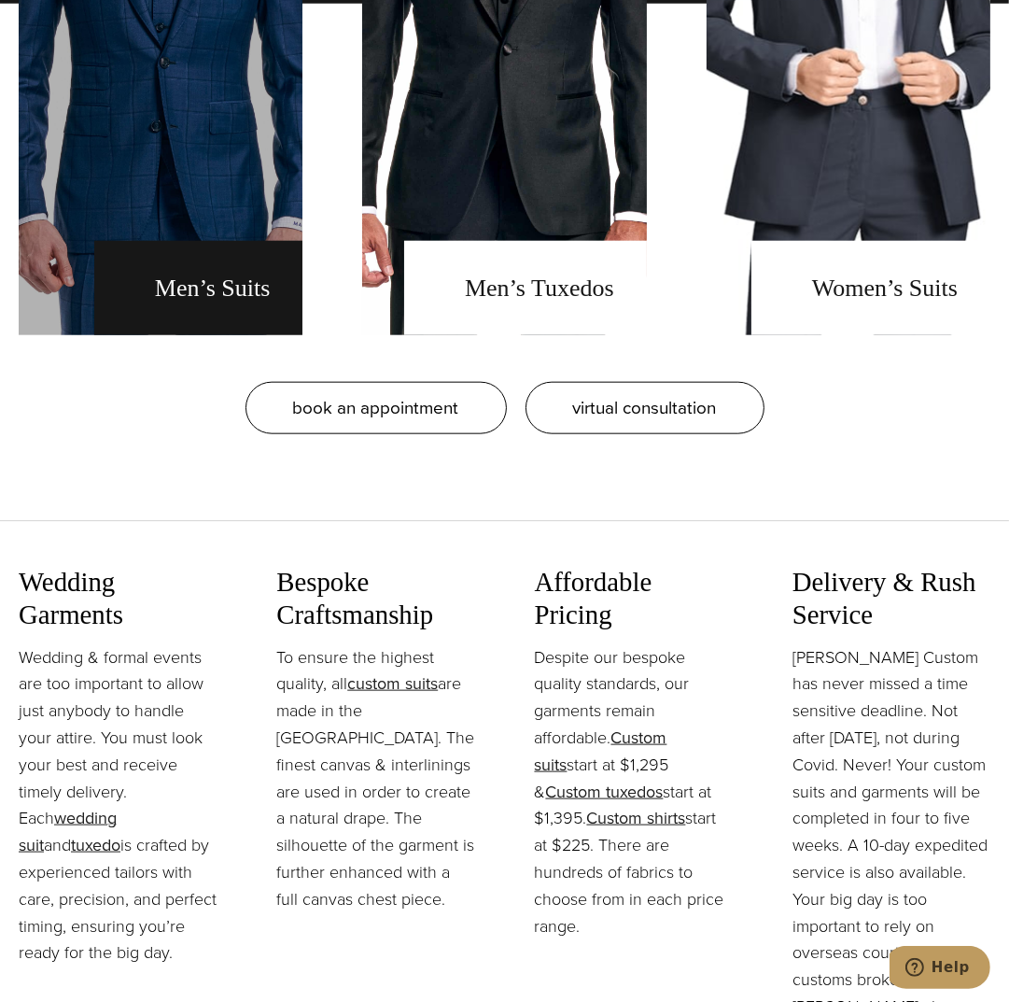 Image resolution: width=1009 pixels, height=1002 pixels. Describe the element at coordinates (605, 792) in the screenshot. I see `a: Custom tuxedos` at that location.